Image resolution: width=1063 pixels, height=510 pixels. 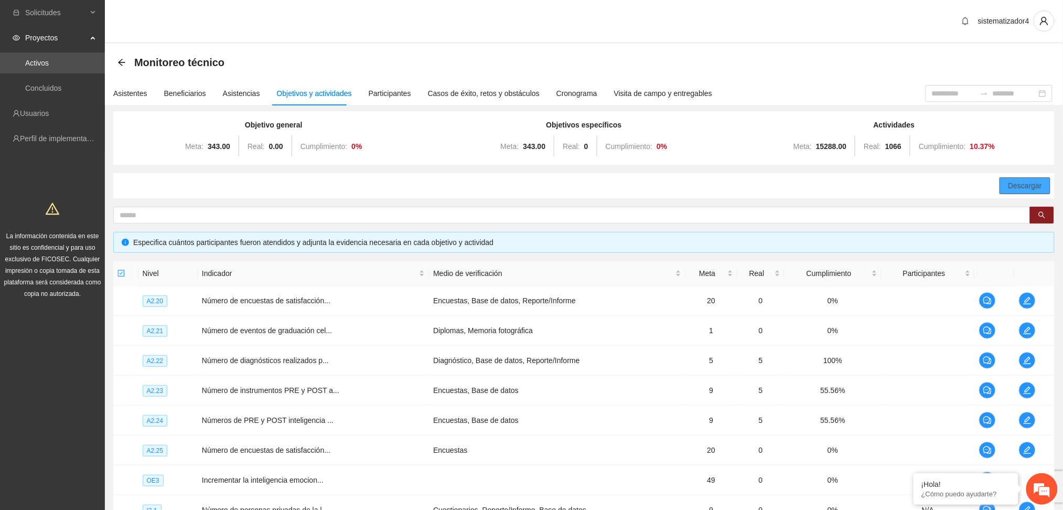 What do you see at coordinates (966, 21) in the screenshot?
I see `span: bell` at bounding box center [966, 21].